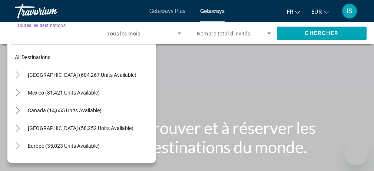 This screenshot has height=171, width=374. What do you see at coordinates (64, 146) in the screenshot?
I see `span: Europe (35,023 units available)` at bounding box center [64, 146].